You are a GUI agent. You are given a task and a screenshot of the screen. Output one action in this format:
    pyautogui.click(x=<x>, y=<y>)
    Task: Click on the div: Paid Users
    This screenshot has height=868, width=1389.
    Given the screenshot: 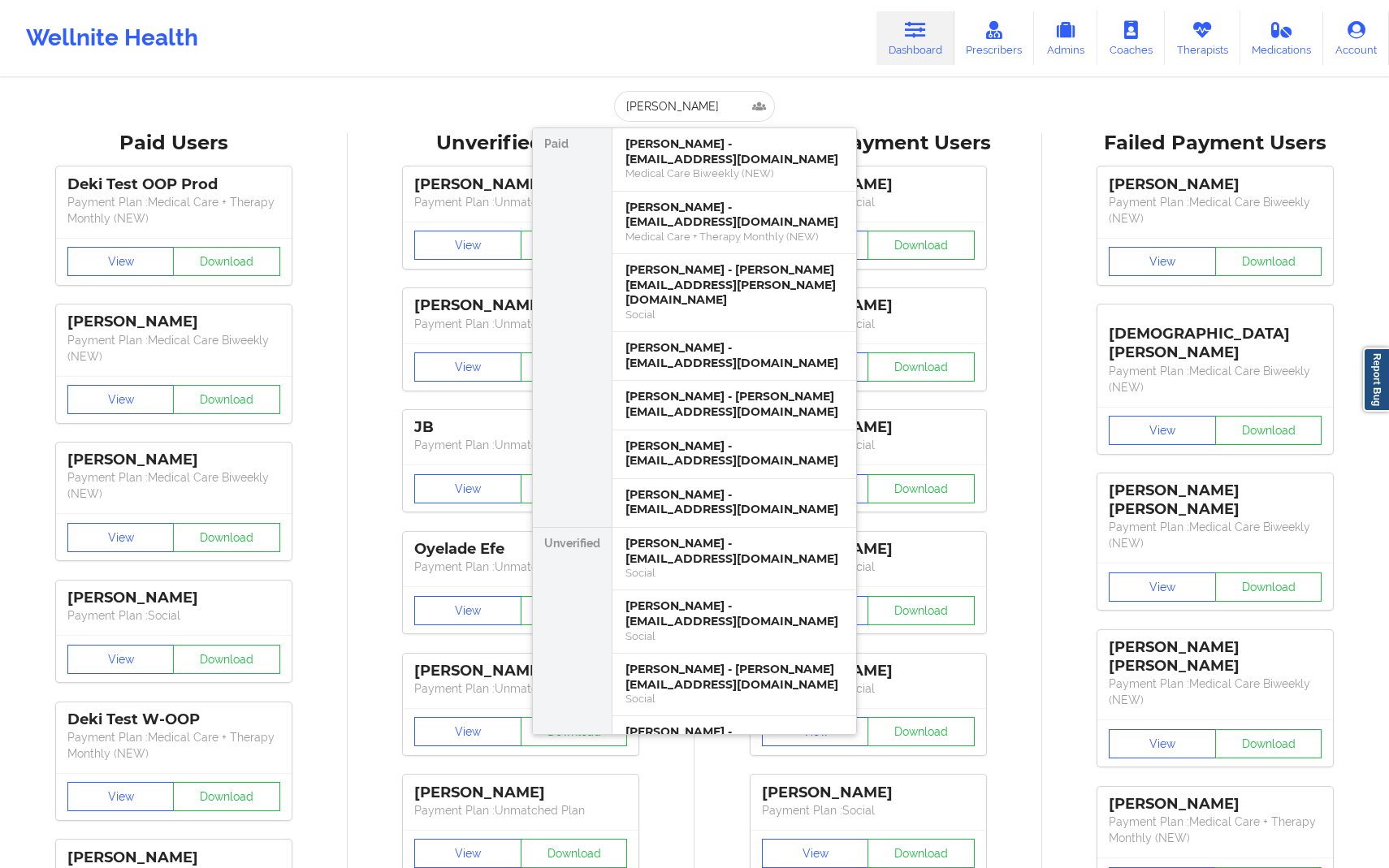 What is the action you would take?
    pyautogui.click(x=174, y=143)
    